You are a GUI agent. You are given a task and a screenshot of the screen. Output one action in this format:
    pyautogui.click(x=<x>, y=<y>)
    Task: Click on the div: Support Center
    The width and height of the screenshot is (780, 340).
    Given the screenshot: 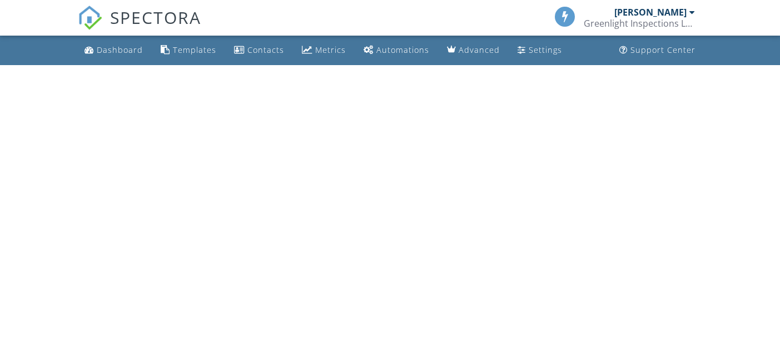 What is the action you would take?
    pyautogui.click(x=663, y=49)
    